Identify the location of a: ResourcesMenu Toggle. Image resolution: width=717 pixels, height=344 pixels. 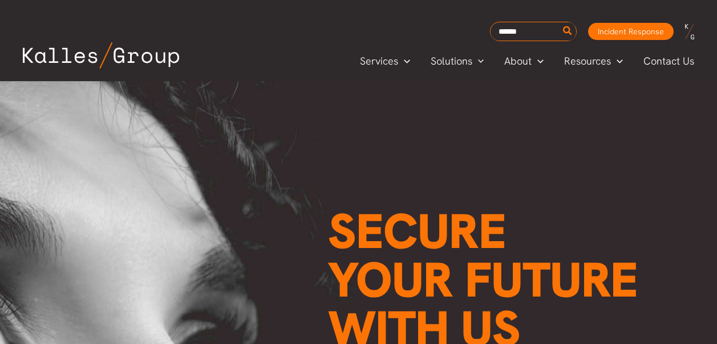
(593, 61).